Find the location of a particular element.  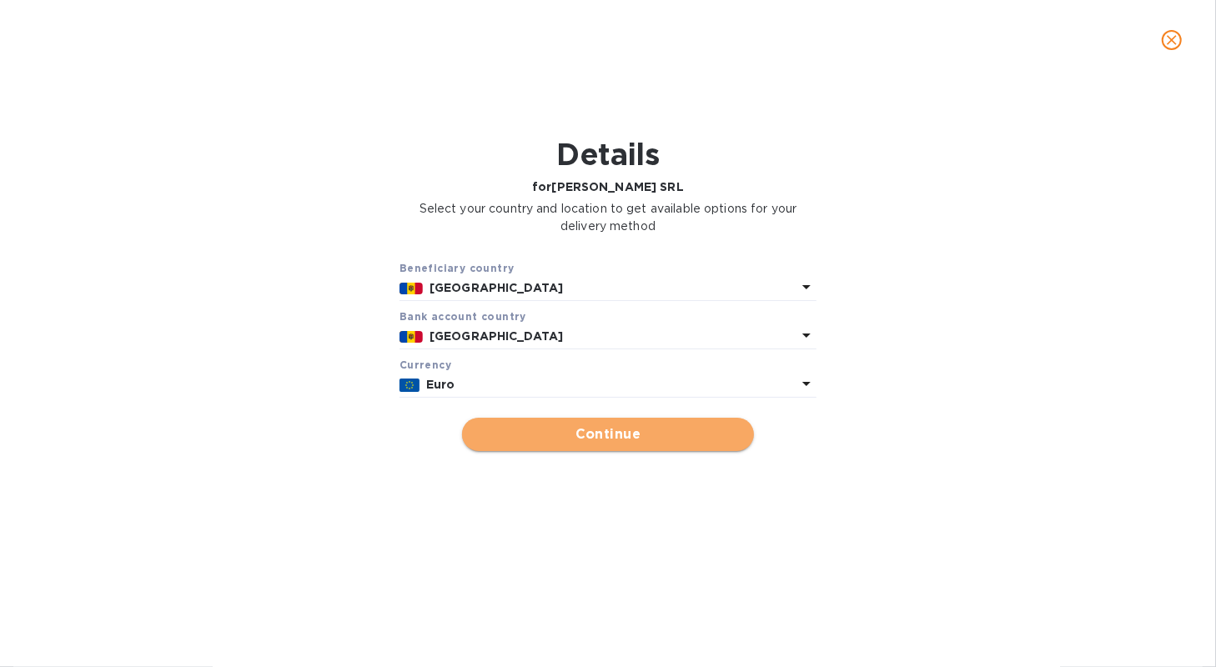

b: Bank account cоuntry is located at coordinates (463, 316).